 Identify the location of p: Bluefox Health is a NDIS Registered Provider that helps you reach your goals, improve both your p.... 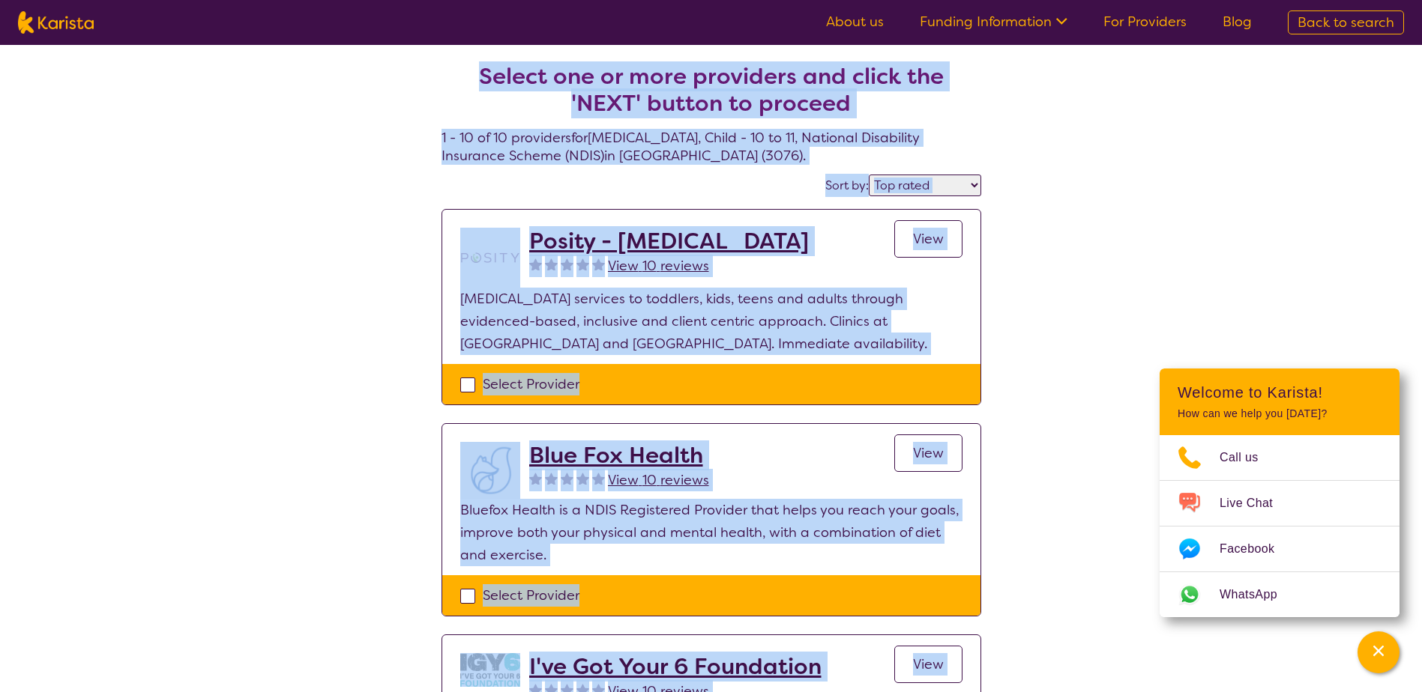
(711, 533).